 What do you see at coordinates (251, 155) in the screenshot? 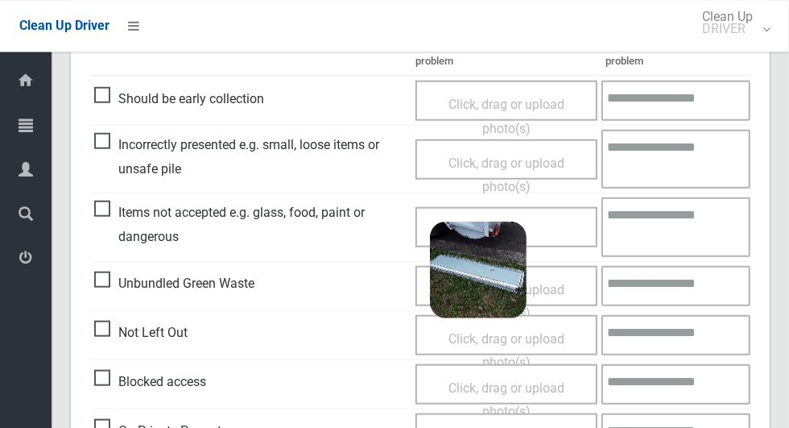
I see `span: Incorrectly presented e.g. small, loose items or unsafe pile` at bounding box center [251, 155].